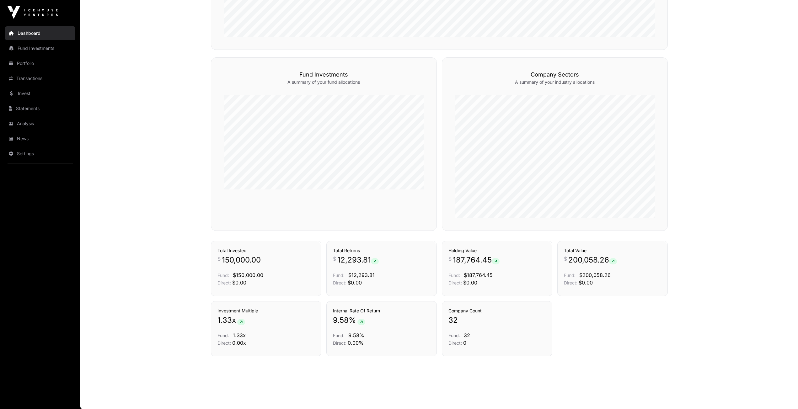  What do you see at coordinates (33, 13) in the screenshot?
I see `img: Icehouse Ventures Logo` at bounding box center [33, 13].